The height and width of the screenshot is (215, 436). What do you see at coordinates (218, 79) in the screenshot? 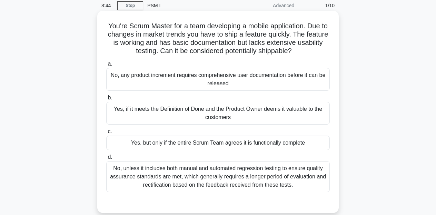
I see `div: No, any product increment requires comprehensive user documentation before it can be released` at bounding box center [218, 79].